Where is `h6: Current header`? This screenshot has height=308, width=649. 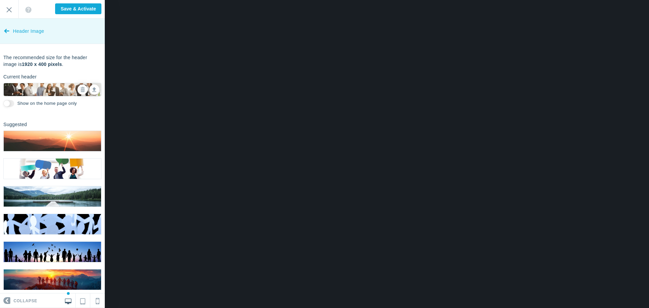 h6: Current header is located at coordinates (20, 77).